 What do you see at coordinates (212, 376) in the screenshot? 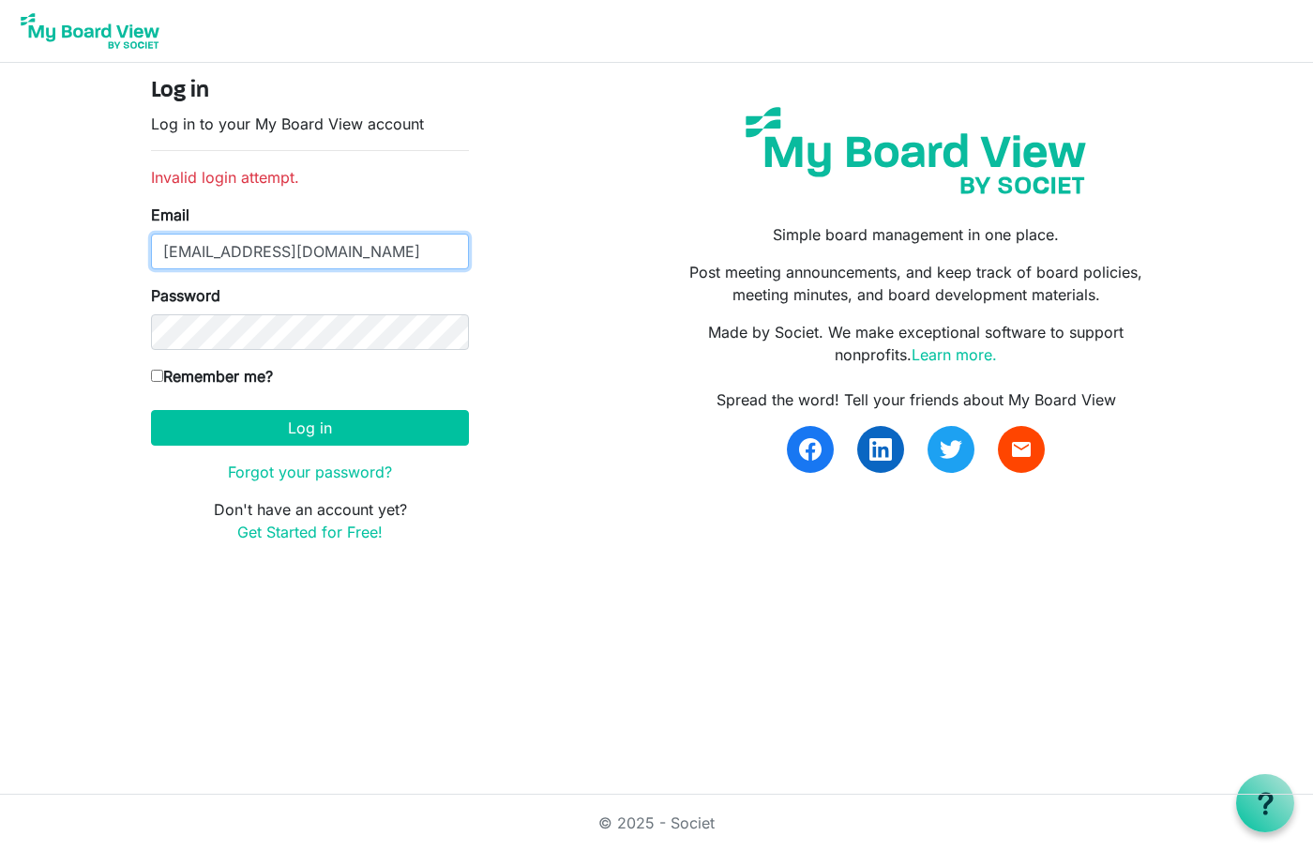
I see `label: Remember me?` at bounding box center [212, 376].